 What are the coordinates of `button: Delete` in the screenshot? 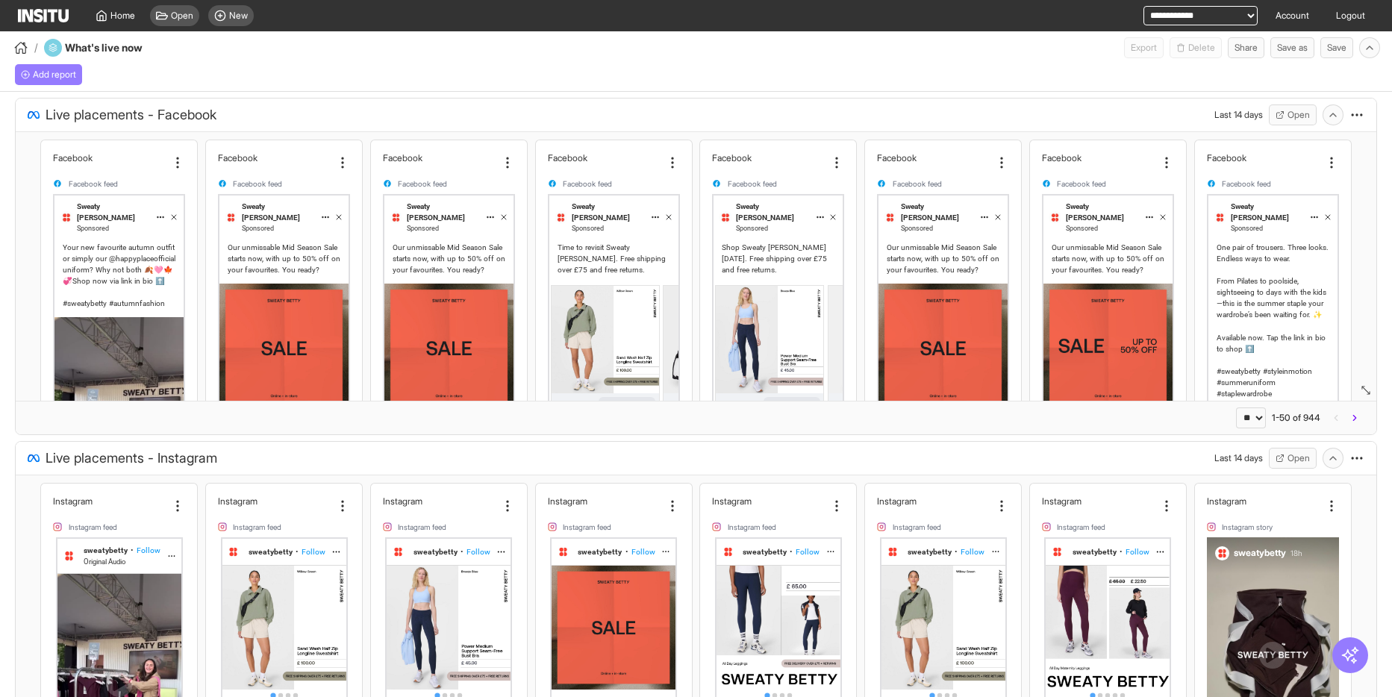 It's located at (1196, 48).